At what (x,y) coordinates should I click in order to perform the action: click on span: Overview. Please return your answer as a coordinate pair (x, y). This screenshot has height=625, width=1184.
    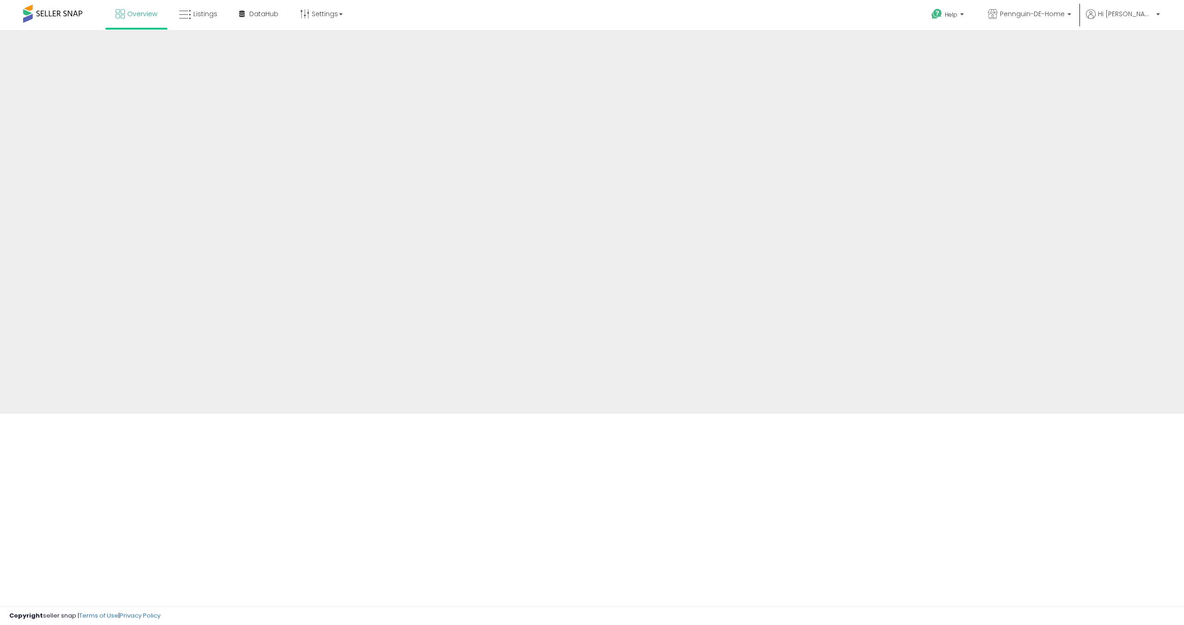
    Looking at the image, I should click on (142, 14).